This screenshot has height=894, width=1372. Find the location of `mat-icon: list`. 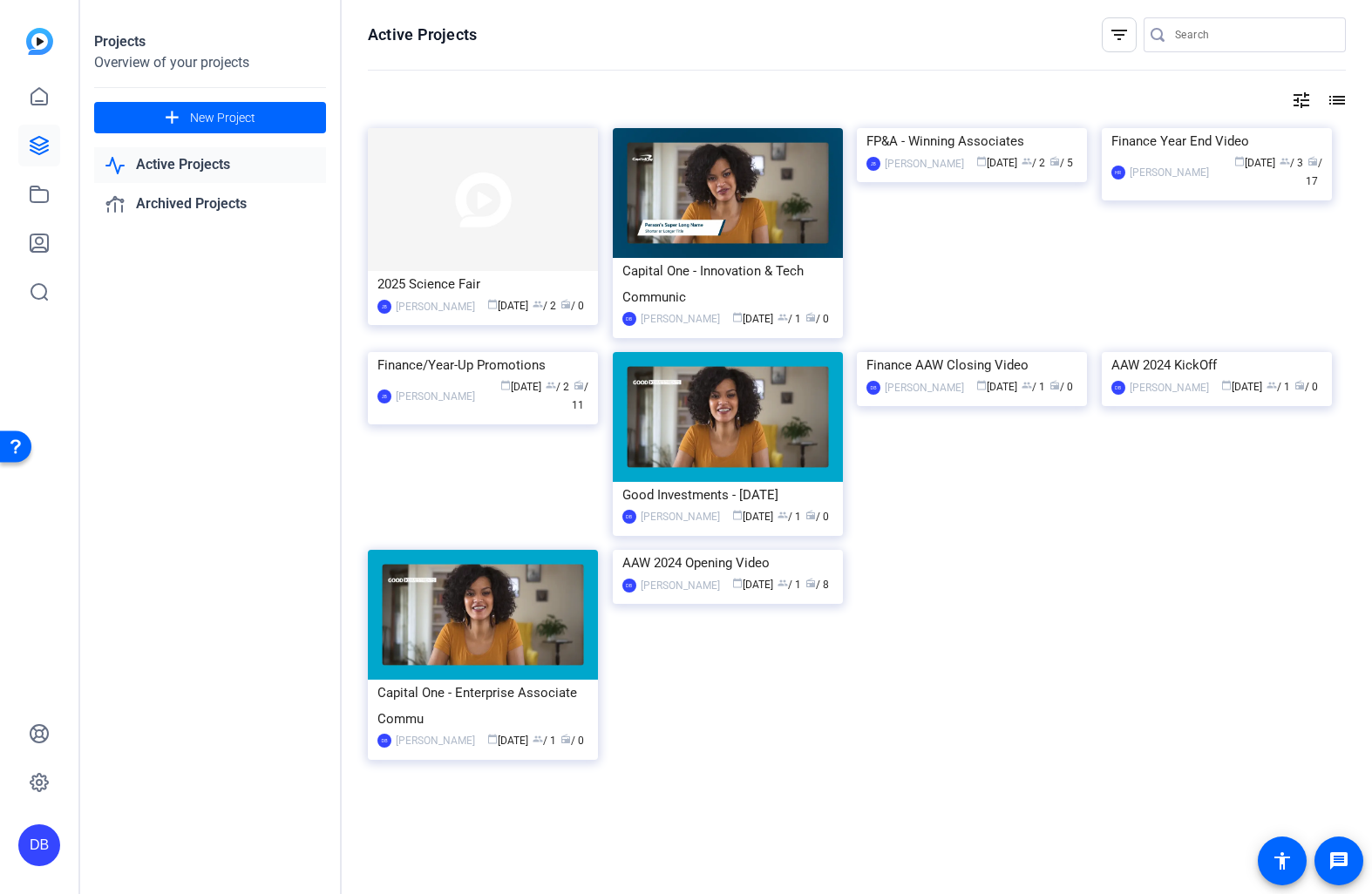

mat-icon: list is located at coordinates (1335, 101).